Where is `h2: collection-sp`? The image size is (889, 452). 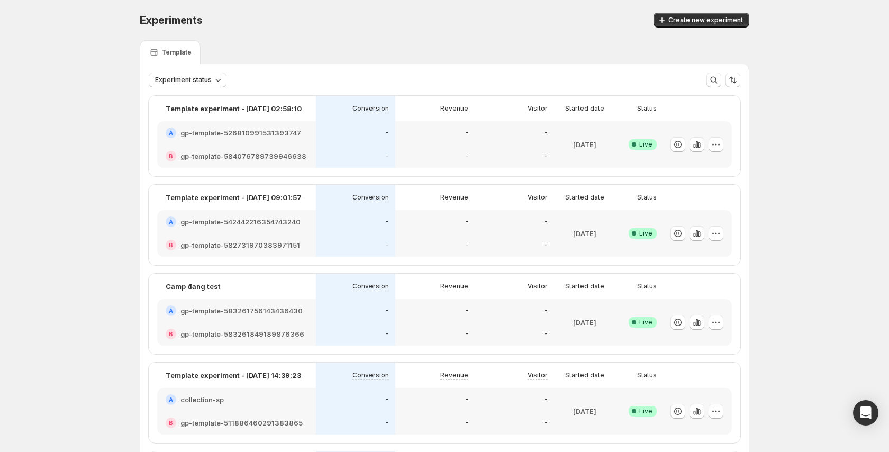 h2: collection-sp is located at coordinates (202, 399).